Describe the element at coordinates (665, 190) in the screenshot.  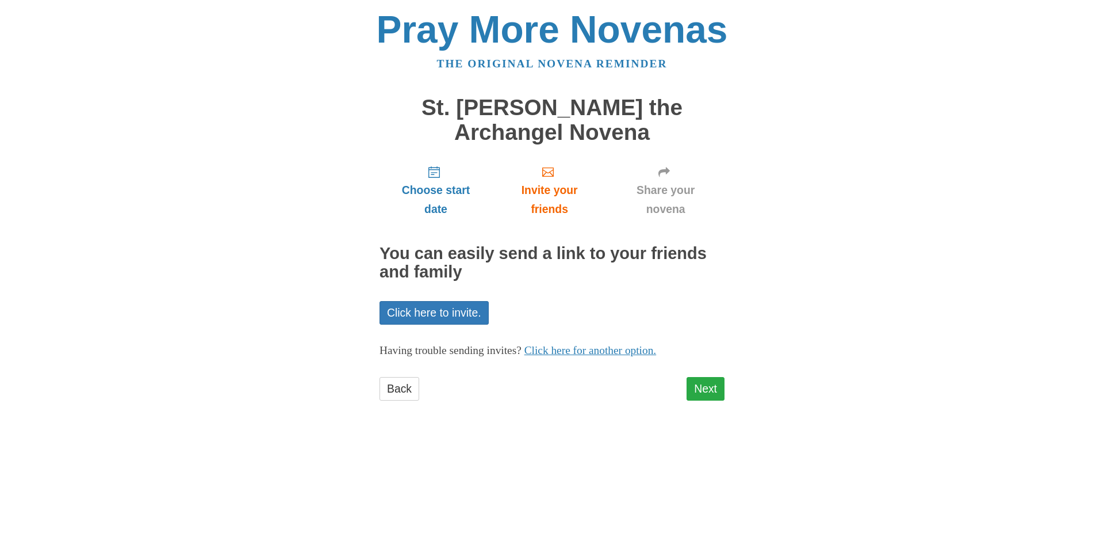
I see `a: Share your novena` at that location.